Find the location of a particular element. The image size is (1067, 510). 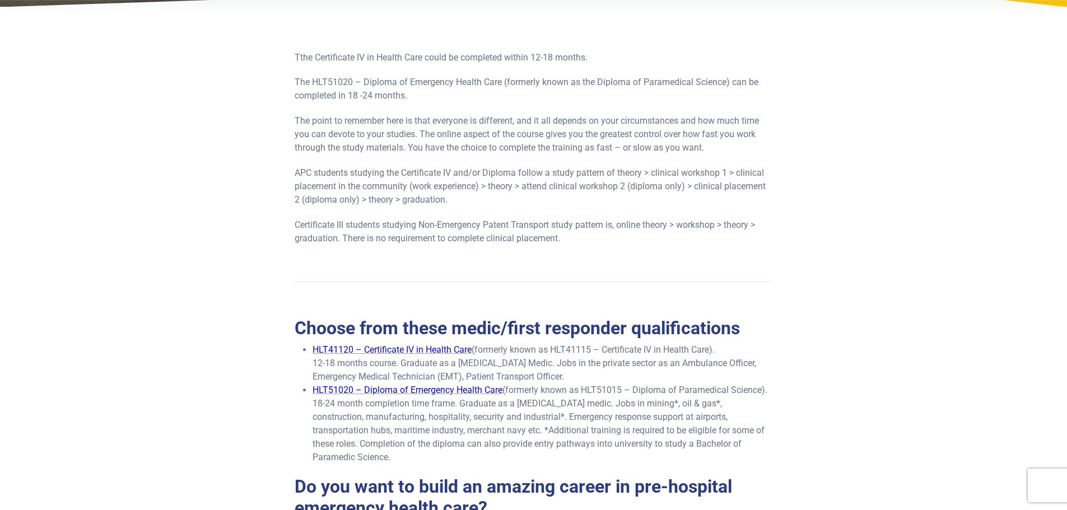

li: (formerly known as HLT51015 – Diploma of Paramedical Science). 18-24 month completion time frame.... is located at coordinates (542, 424).